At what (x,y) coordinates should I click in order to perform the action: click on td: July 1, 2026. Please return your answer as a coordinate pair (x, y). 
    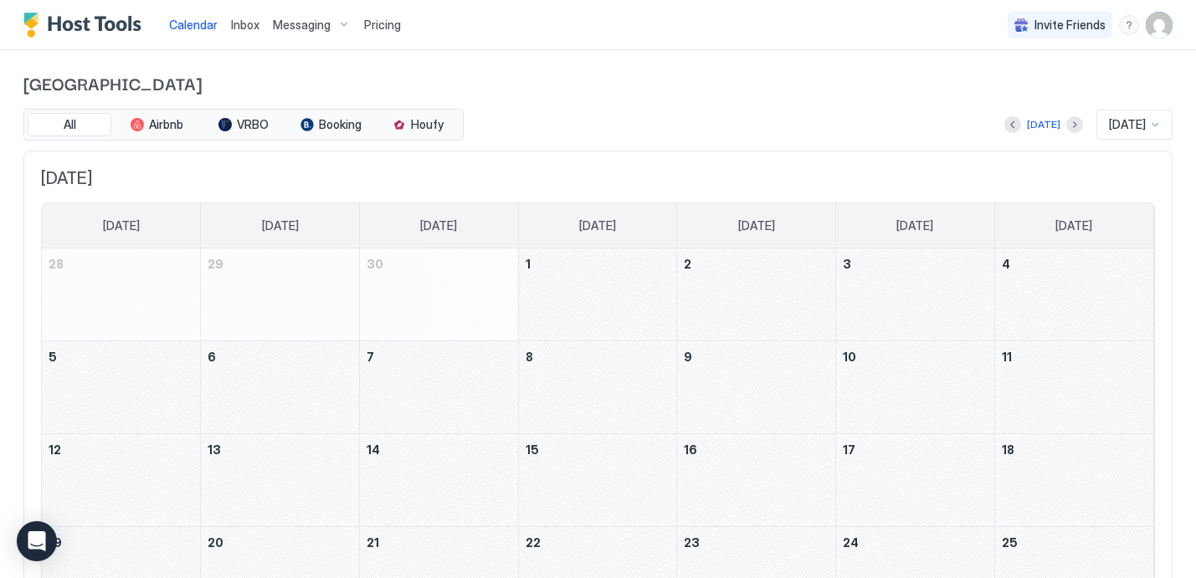
    Looking at the image, I should click on (598, 295).